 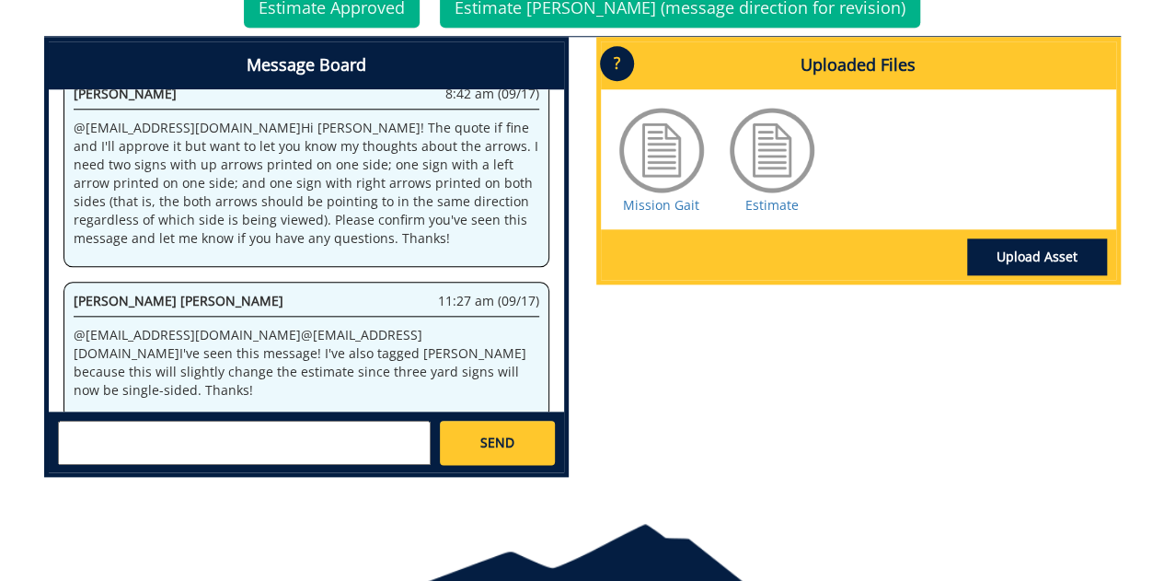 I want to click on textarea: messageToSend, so click(x=244, y=443).